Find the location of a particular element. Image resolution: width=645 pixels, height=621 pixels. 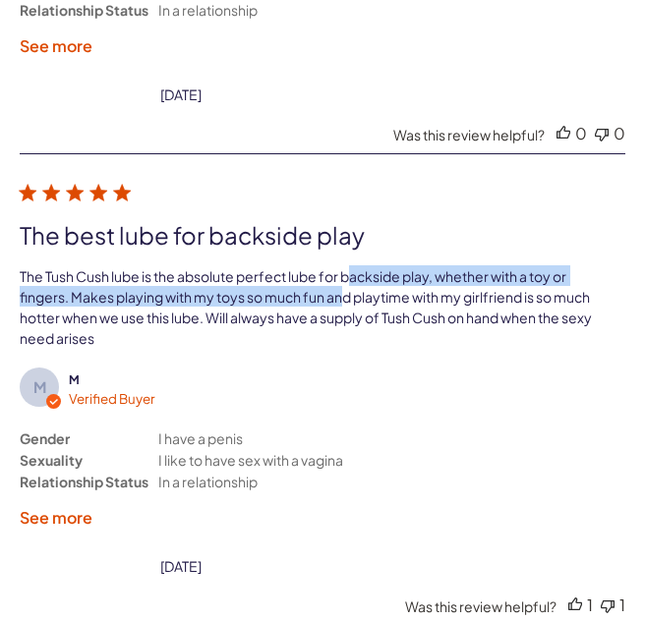

div: The Tush Cush lube is the absolute perfect lube for backside play, whether with a toy or fingers.... is located at coordinates (307, 307).